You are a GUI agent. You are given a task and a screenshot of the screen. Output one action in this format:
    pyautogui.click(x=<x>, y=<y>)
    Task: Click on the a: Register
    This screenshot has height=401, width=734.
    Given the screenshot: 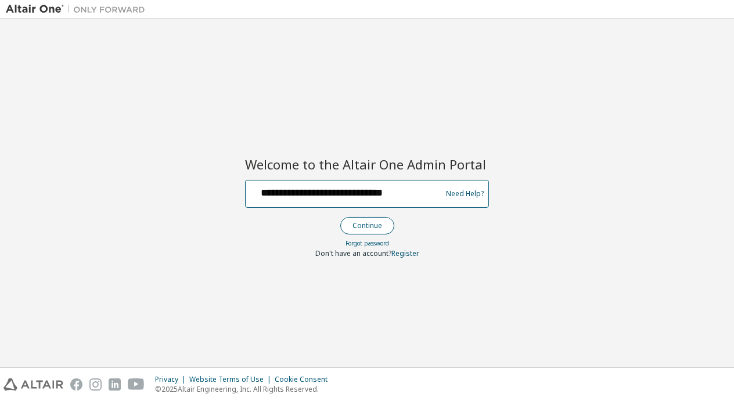 What is the action you would take?
    pyautogui.click(x=406, y=253)
    